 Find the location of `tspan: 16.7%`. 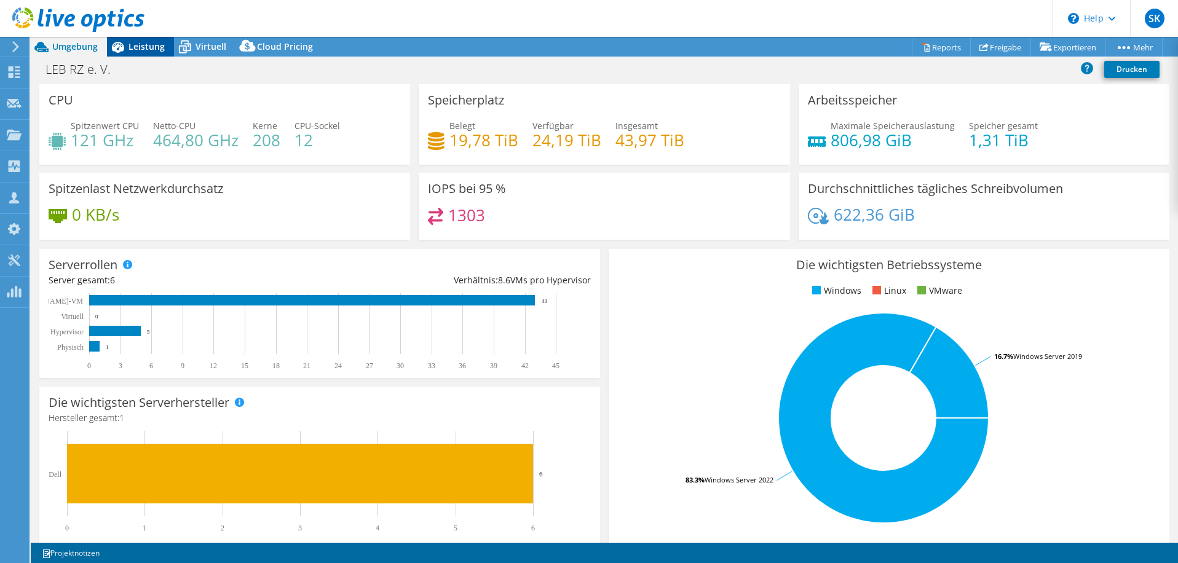

tspan: 16.7% is located at coordinates (1003, 356).